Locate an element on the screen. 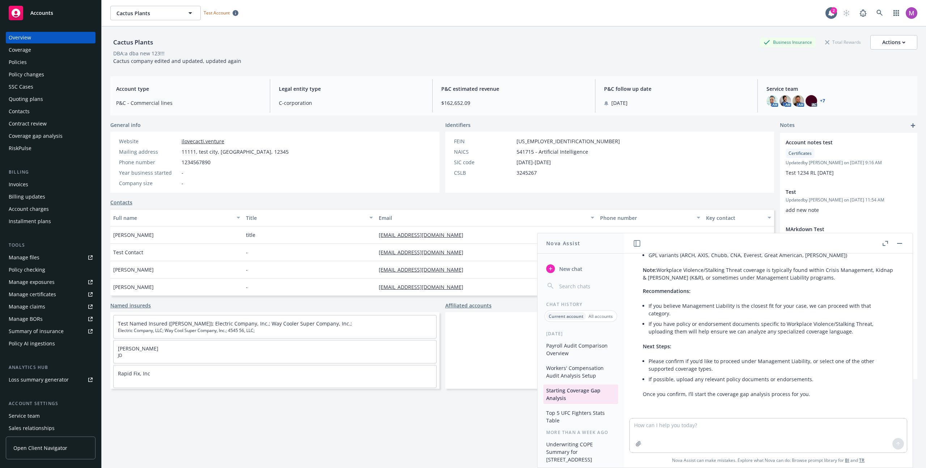  div: Email is located at coordinates (482, 218).